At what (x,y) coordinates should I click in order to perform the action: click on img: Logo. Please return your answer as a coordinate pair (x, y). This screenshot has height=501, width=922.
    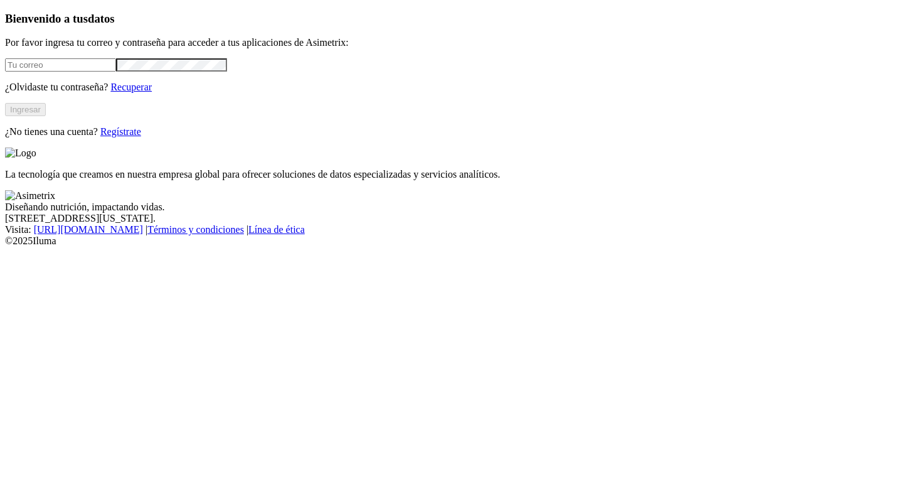
    Looking at the image, I should click on (21, 153).